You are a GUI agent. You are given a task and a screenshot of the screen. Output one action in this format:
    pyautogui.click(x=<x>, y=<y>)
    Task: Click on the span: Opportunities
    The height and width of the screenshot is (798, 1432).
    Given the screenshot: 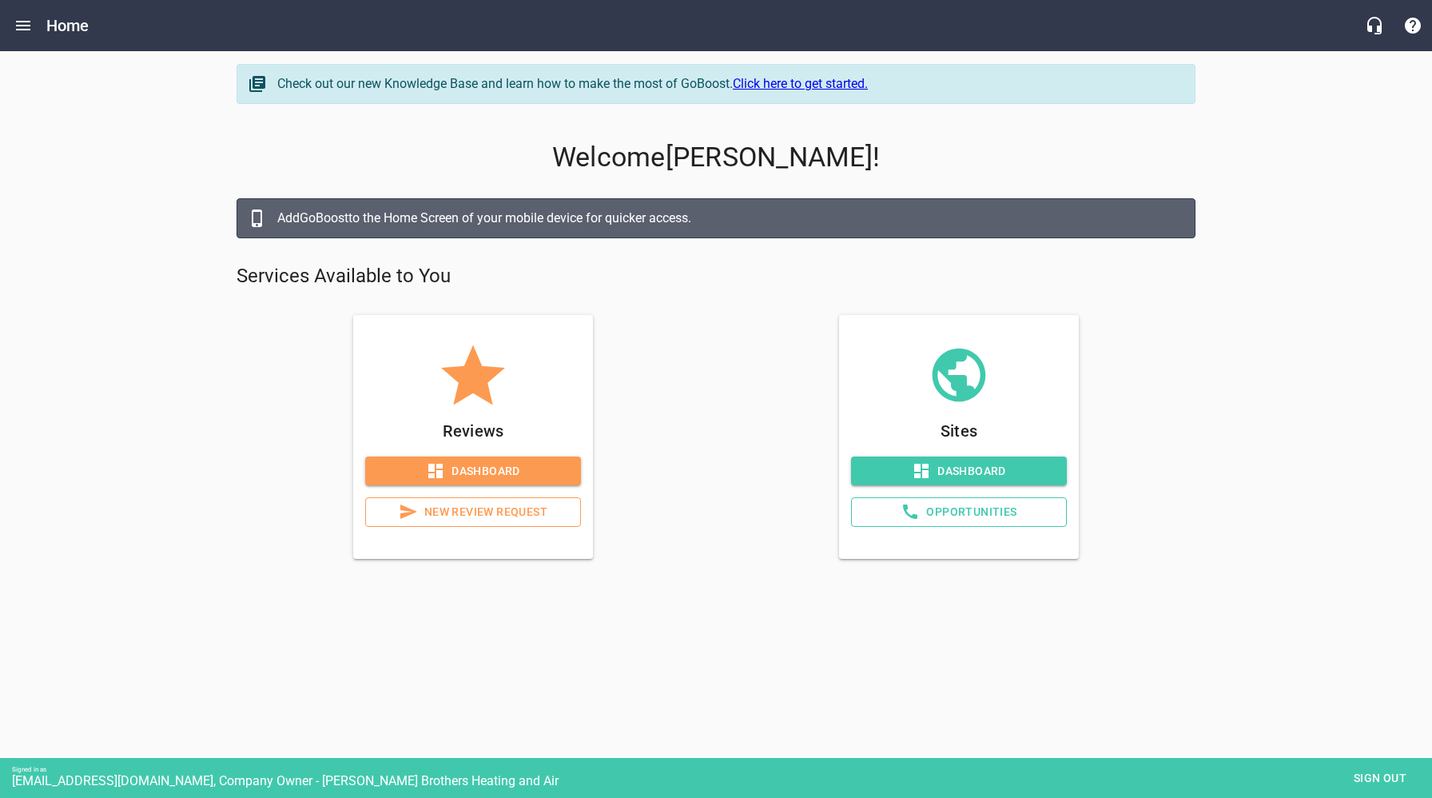 What is the action you would take?
    pyautogui.click(x=959, y=512)
    